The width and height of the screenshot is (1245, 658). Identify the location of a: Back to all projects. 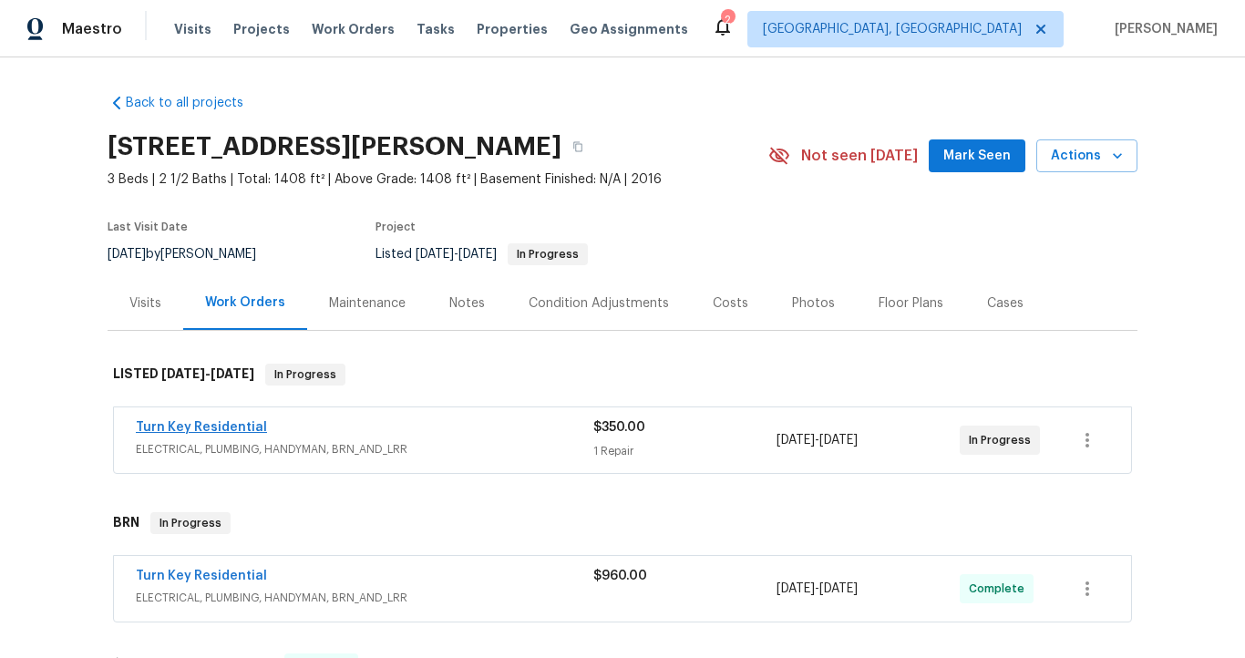
(195, 103).